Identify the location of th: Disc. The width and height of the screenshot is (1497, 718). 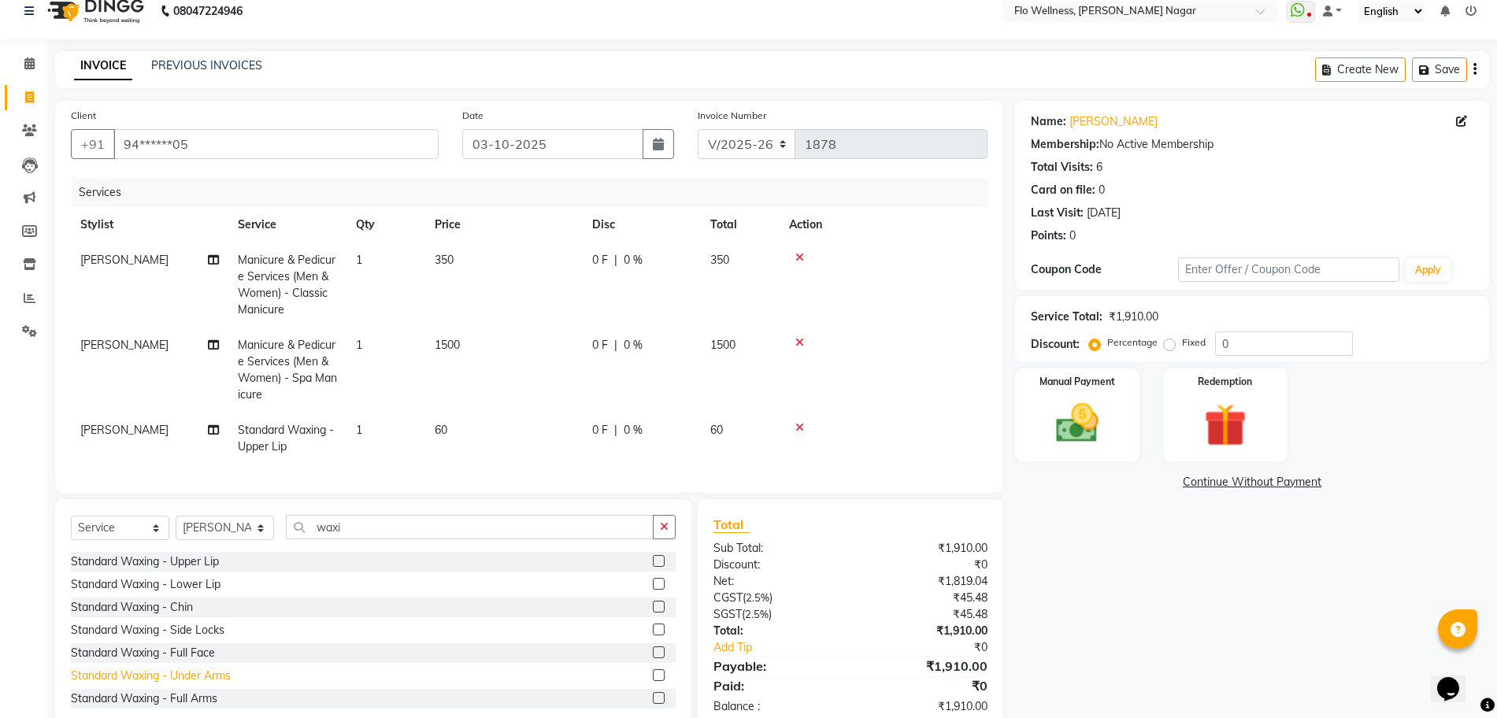
(642, 225).